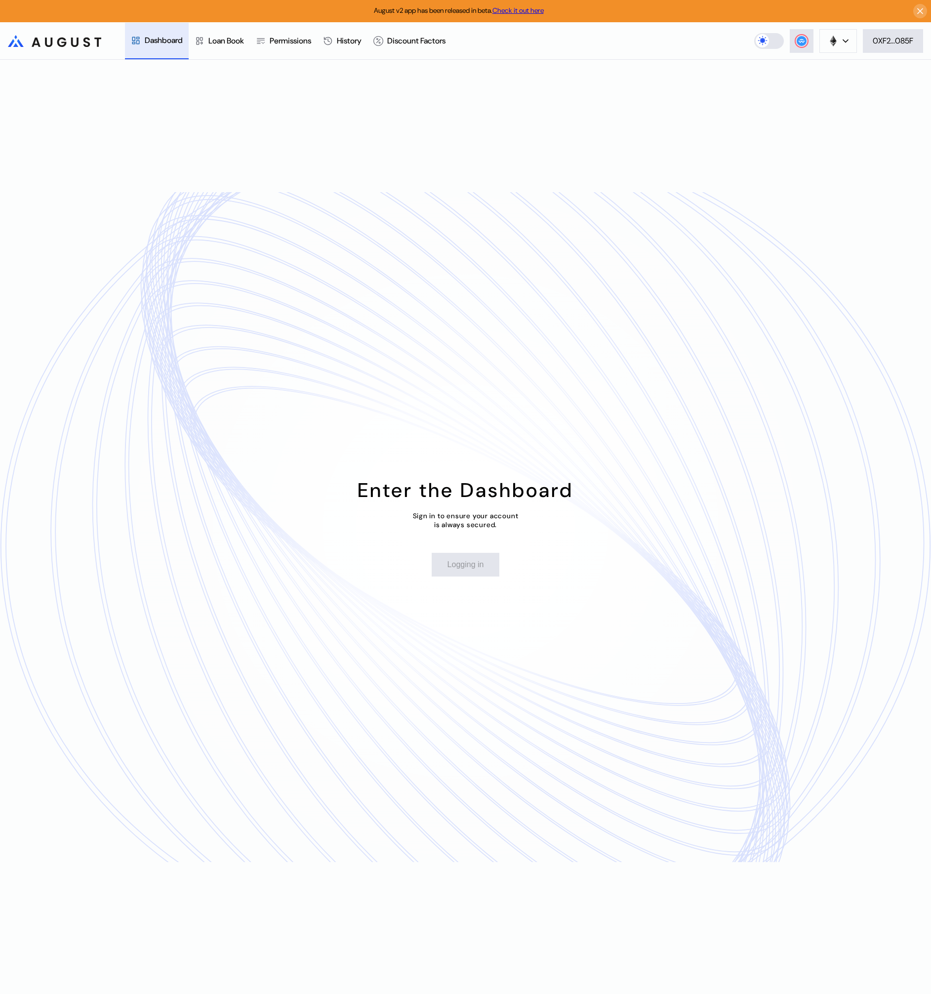 The height and width of the screenshot is (994, 931). I want to click on a: History, so click(342, 41).